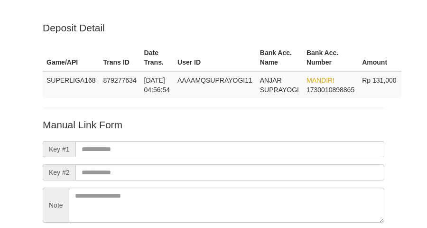 Image resolution: width=427 pixels, height=228 pixels. I want to click on th: Game/API, so click(71, 57).